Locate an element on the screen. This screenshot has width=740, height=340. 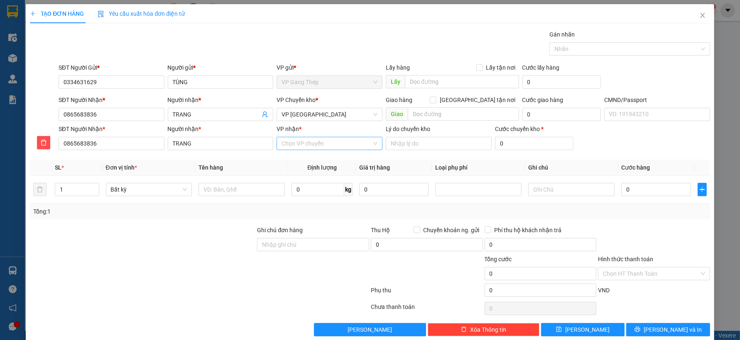
span: VP Chuyển kho is located at coordinates (296, 100).